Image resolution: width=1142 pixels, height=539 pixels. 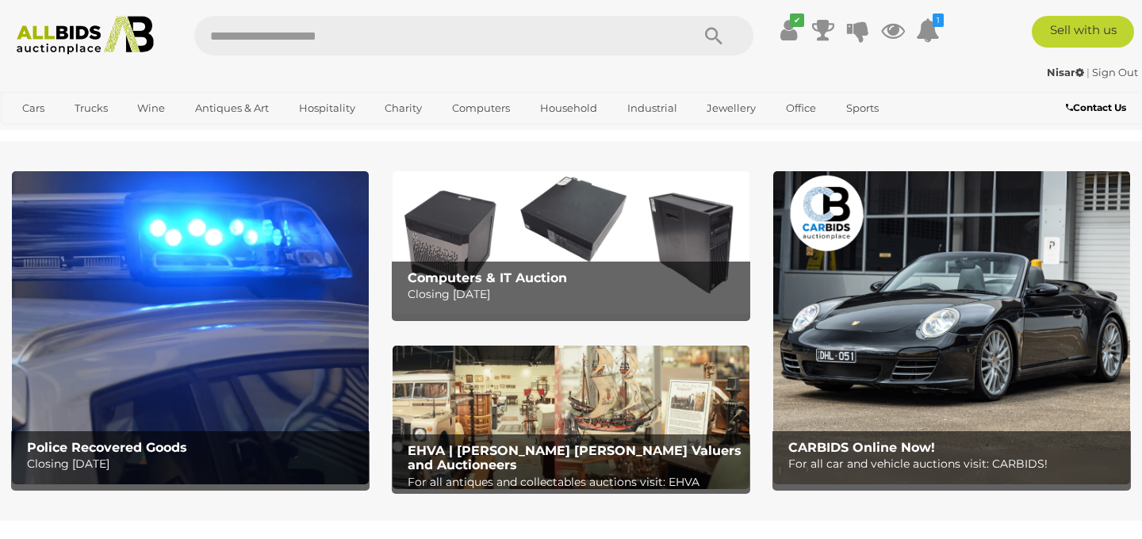 I want to click on a: Jewellery, so click(x=731, y=108).